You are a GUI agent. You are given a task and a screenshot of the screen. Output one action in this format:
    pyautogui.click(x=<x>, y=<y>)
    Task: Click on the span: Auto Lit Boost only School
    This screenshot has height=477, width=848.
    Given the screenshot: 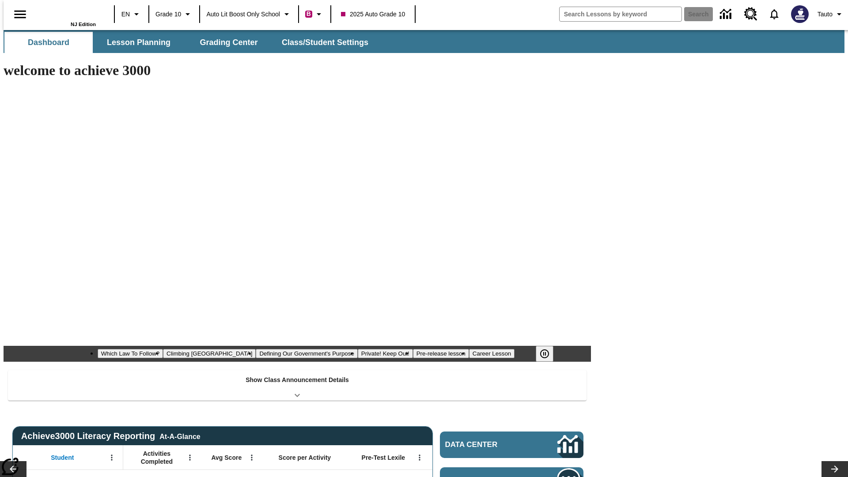 What is the action you would take?
    pyautogui.click(x=243, y=14)
    